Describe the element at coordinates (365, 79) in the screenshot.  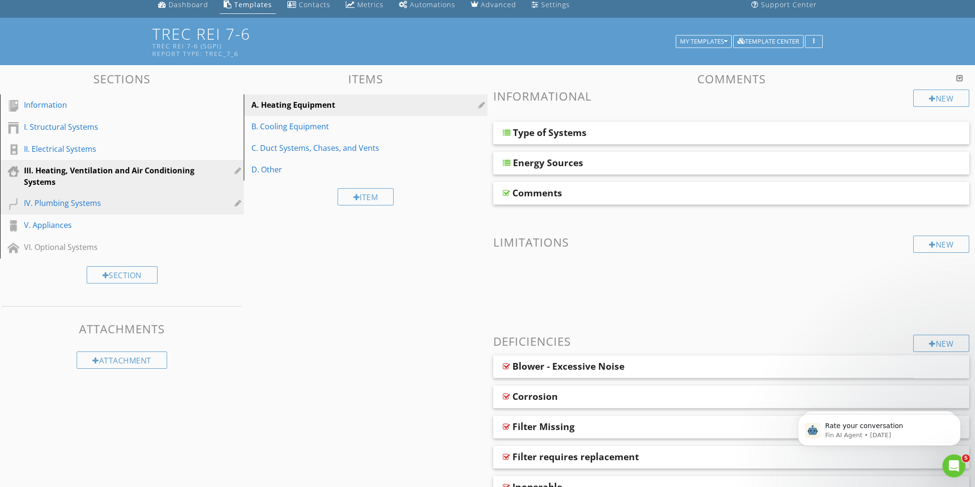
I see `h3: Items` at that location.